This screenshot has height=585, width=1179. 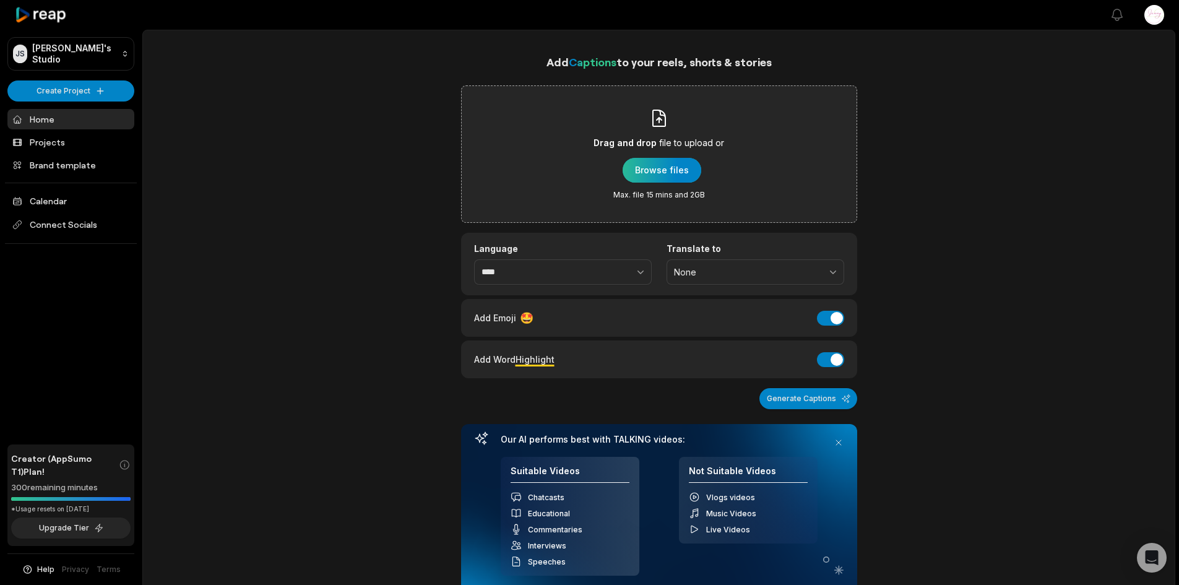 I want to click on button: Drag and dropfile to upload orMax. file 15 mins and 2GB, so click(x=661, y=170).